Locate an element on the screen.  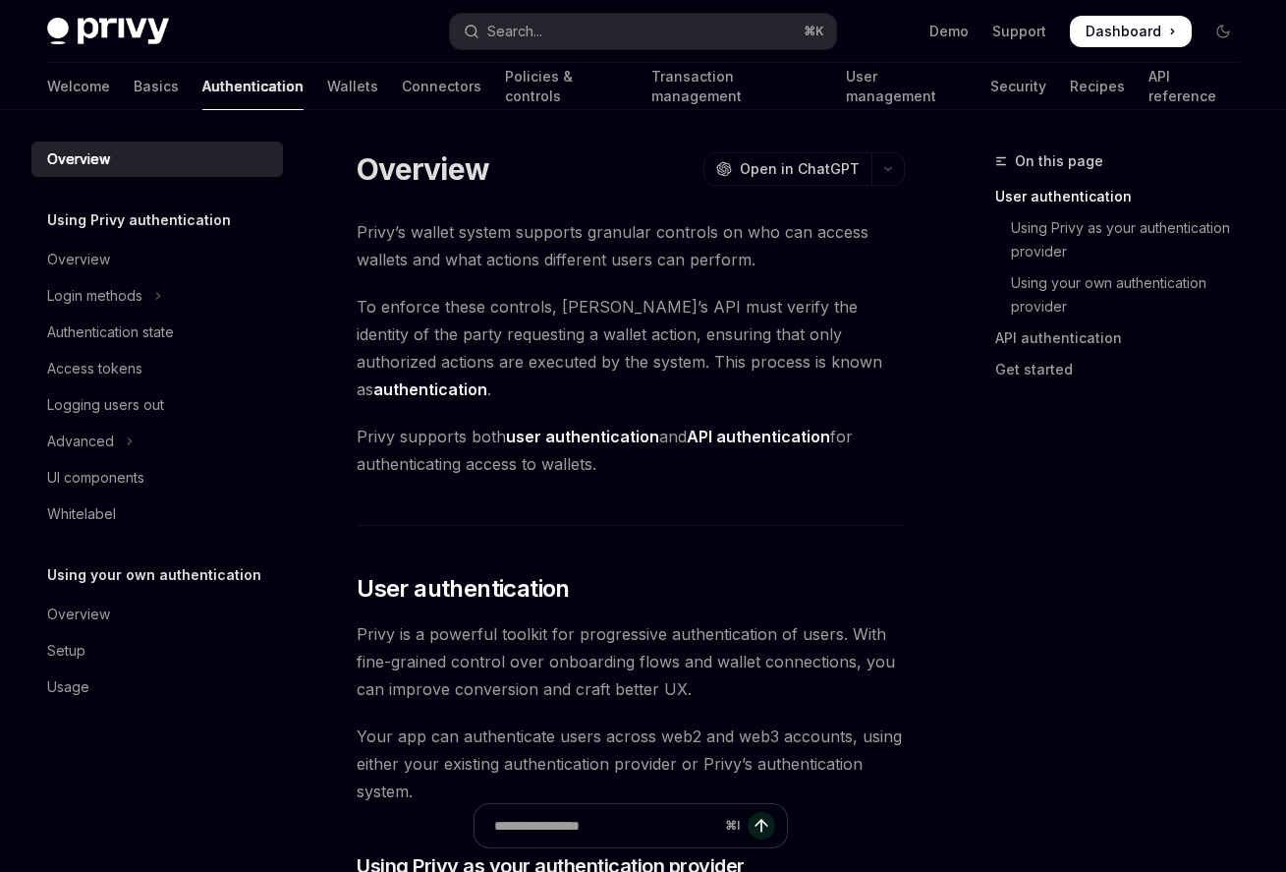
span: On this page is located at coordinates (1059, 161).